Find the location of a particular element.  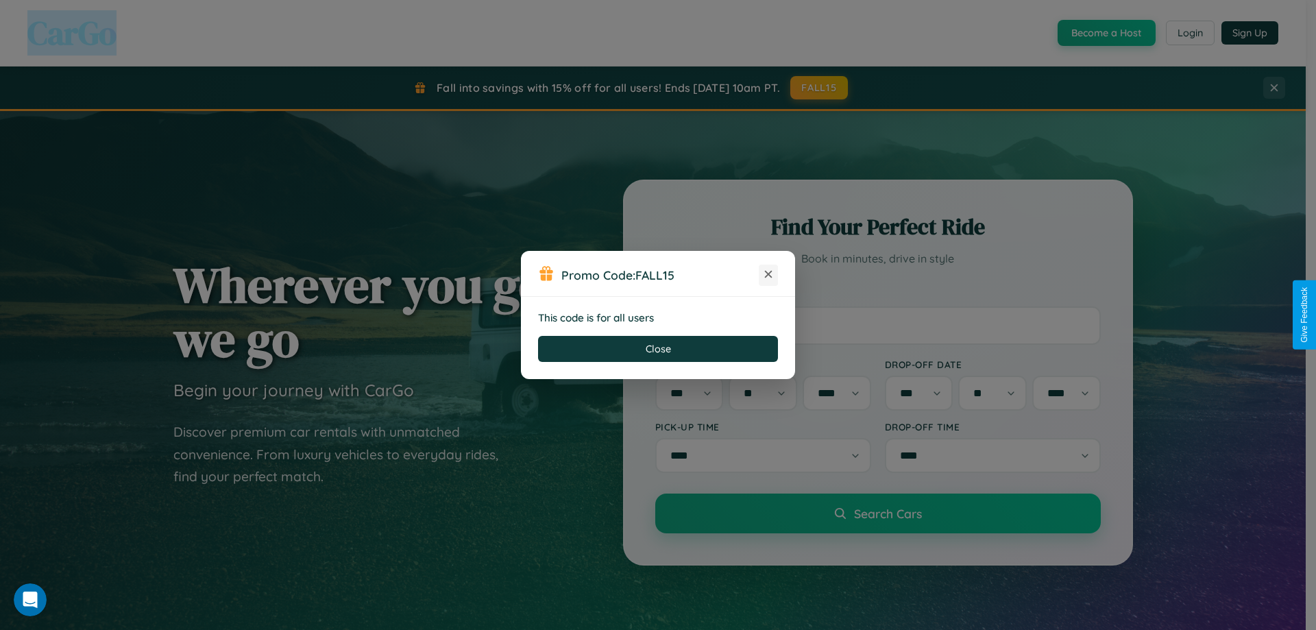

b: FALL15 is located at coordinates (655, 275).